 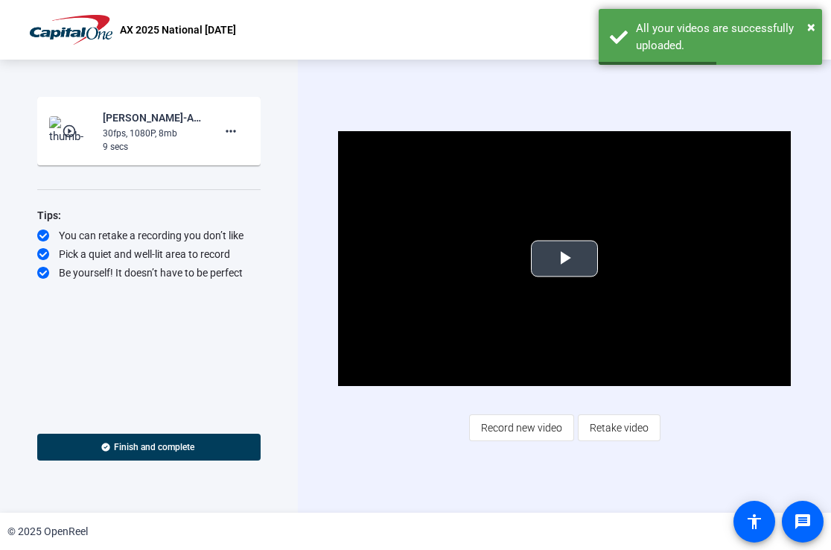 I want to click on div: 9 secs, so click(x=153, y=147).